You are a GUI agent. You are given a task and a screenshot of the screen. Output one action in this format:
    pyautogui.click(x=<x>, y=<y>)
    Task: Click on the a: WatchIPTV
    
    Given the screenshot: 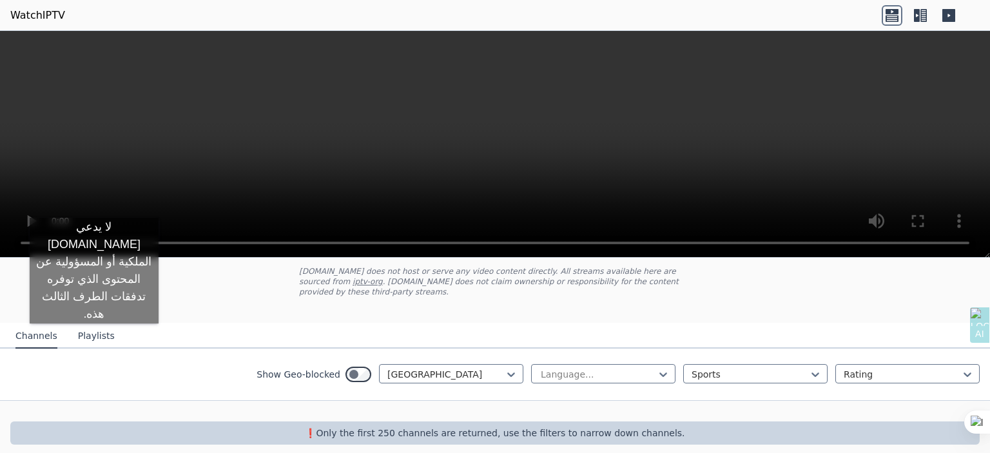 What is the action you would take?
    pyautogui.click(x=37, y=15)
    